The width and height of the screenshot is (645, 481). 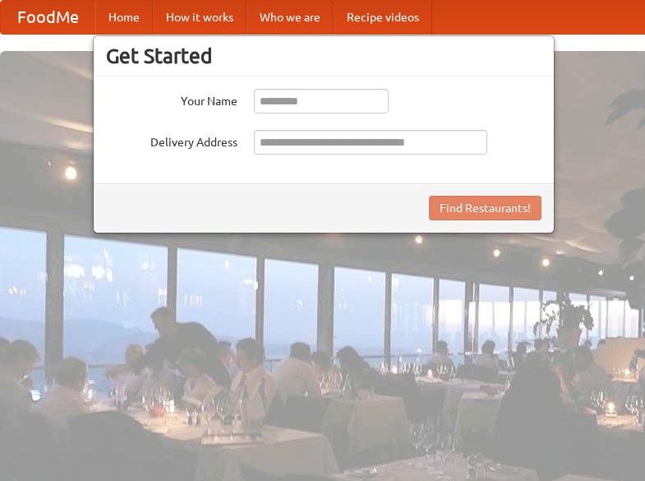 What do you see at coordinates (172, 140) in the screenshot?
I see `label: Delivery Address` at bounding box center [172, 140].